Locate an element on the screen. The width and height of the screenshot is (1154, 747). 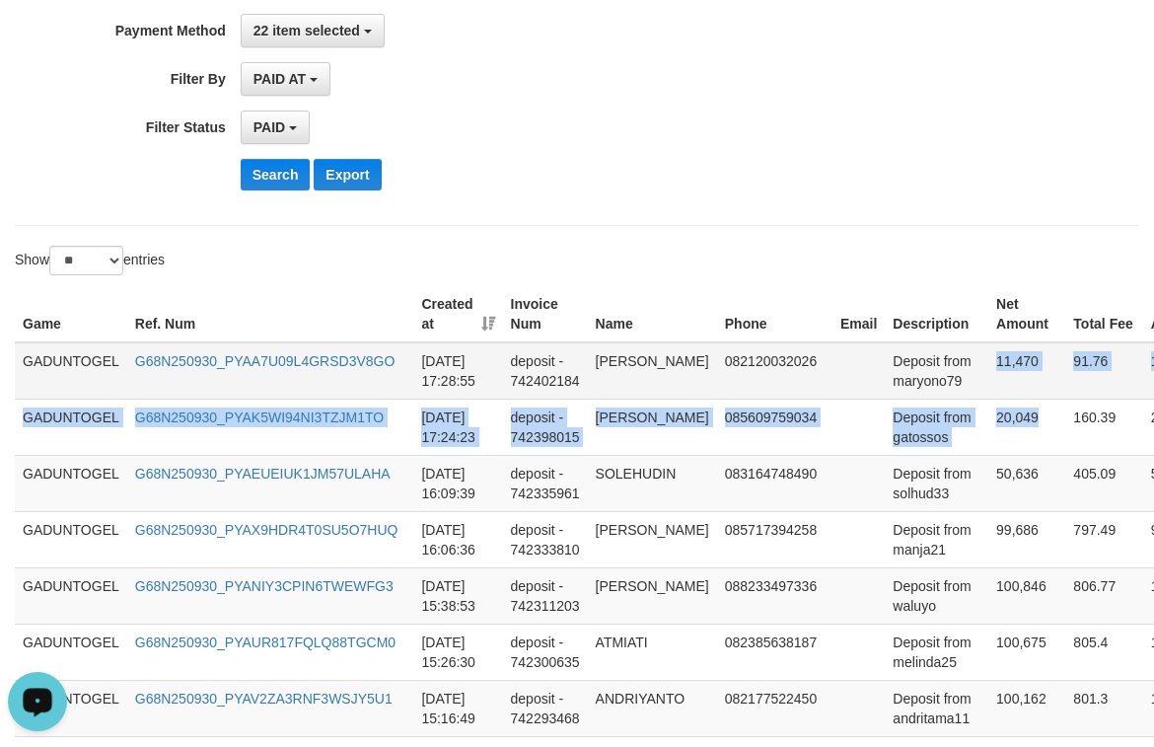
a: G68N250930_PYAUR817FQLQ88TGCM0 is located at coordinates (265, 642).